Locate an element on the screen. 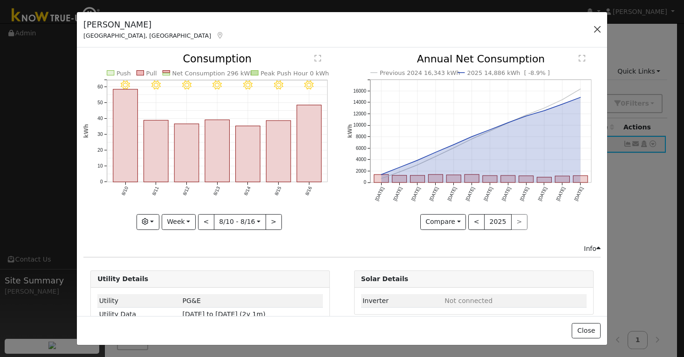 This screenshot has height=357, width=684. td: Utility is located at coordinates (139, 301).